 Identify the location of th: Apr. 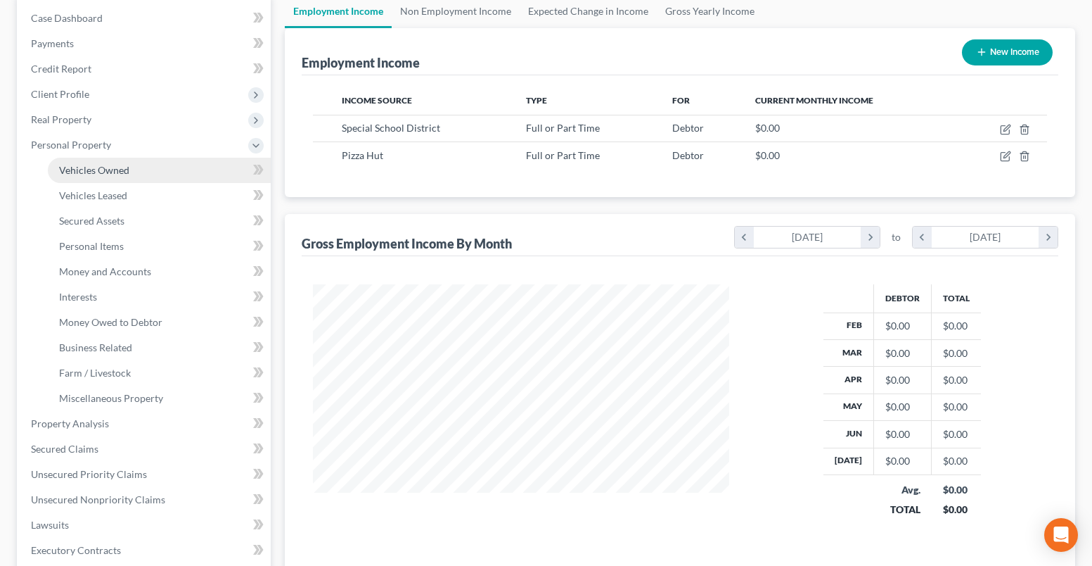
(849, 380).